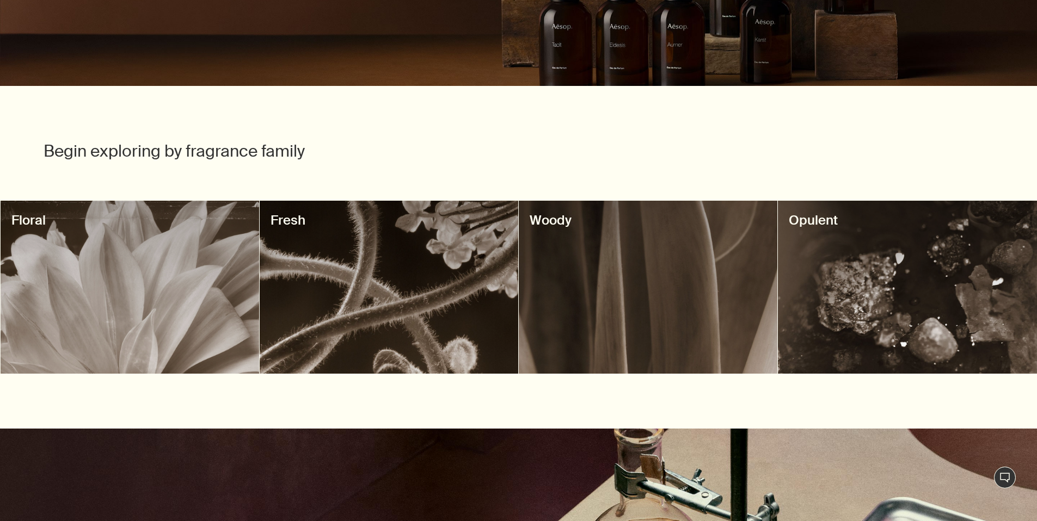  Describe the element at coordinates (389, 287) in the screenshot. I see `a: decorativeFresh` at that location.